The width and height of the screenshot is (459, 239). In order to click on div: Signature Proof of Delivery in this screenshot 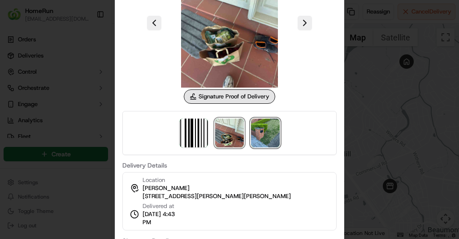, I will do `click(230, 96)`.